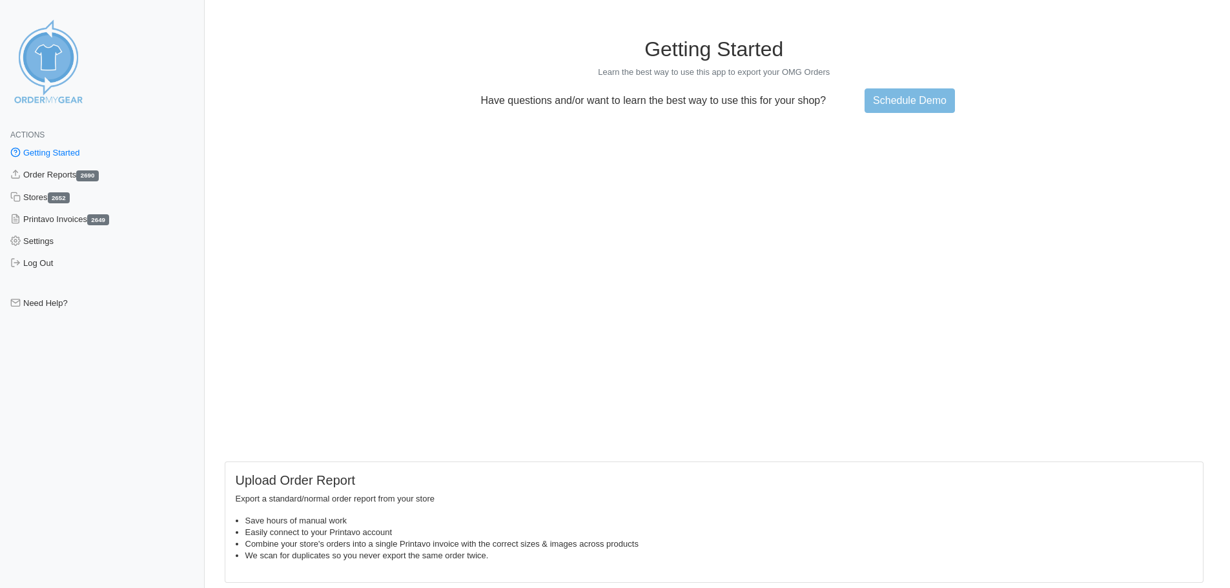 The width and height of the screenshot is (1230, 588). Describe the element at coordinates (910, 101) in the screenshot. I see `a: Schedule Demo` at that location.